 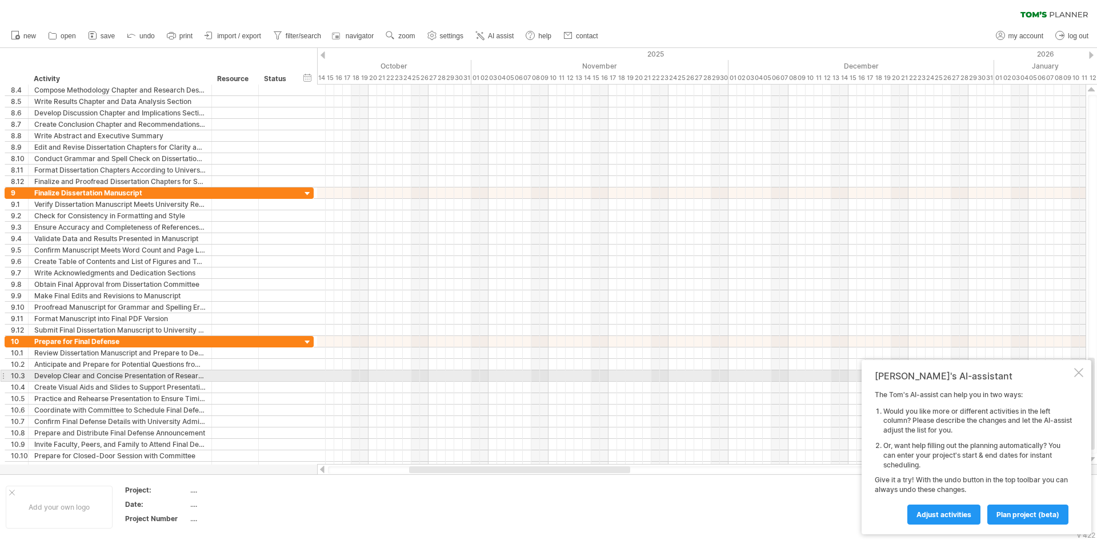 I want to click on div: 9.9, so click(x=19, y=295).